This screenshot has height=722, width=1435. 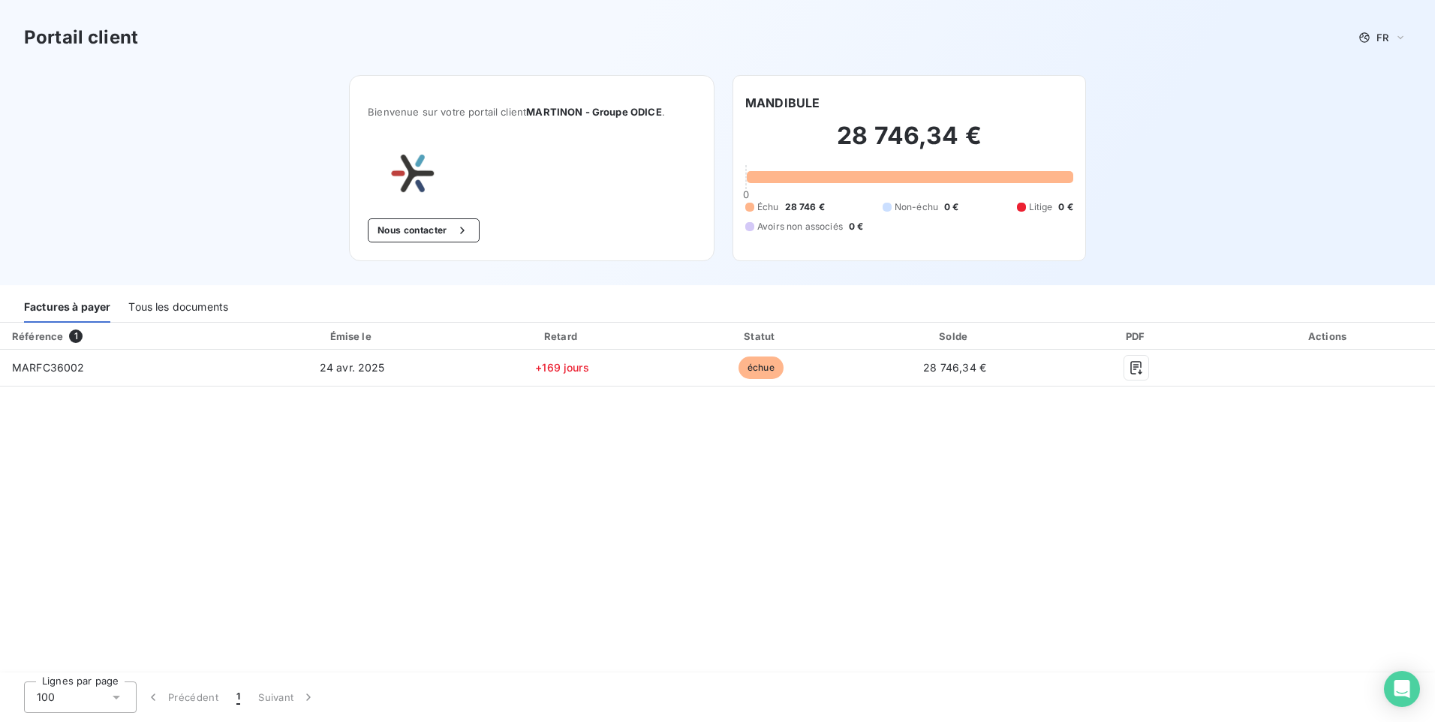 I want to click on h6: MANDIBULE, so click(x=782, y=103).